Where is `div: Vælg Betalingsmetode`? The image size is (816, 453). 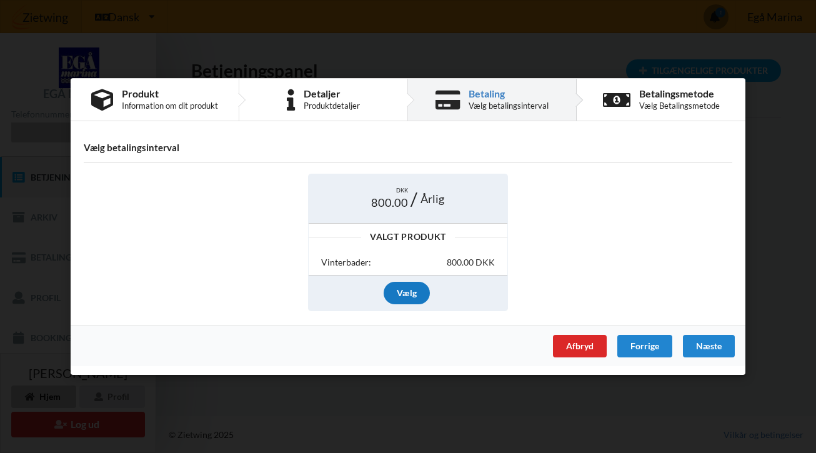 div: Vælg Betalingsmetode is located at coordinates (679, 106).